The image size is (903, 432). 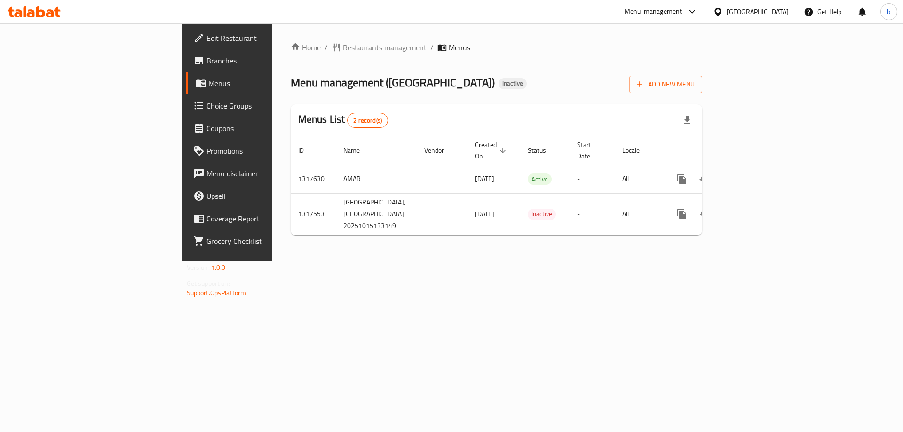 What do you see at coordinates (385, 47) in the screenshot?
I see `span: Restaurants management` at bounding box center [385, 47].